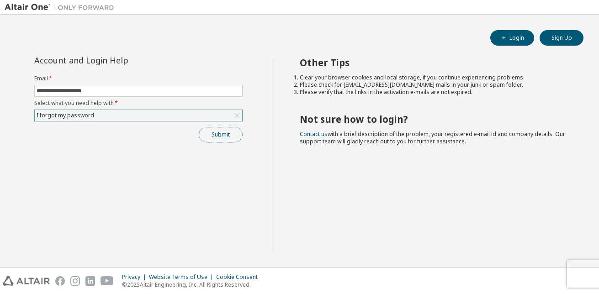 Image resolution: width=599 pixels, height=294 pixels. I want to click on img: Altair One, so click(62, 7).